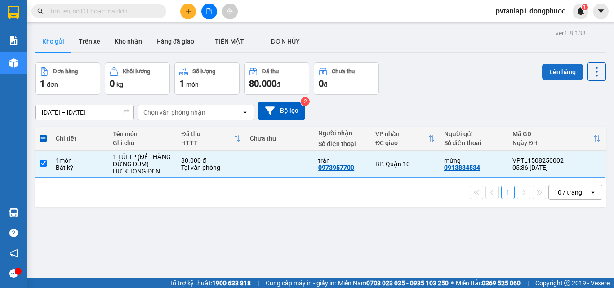  I want to click on span: caret-down, so click(601, 11).